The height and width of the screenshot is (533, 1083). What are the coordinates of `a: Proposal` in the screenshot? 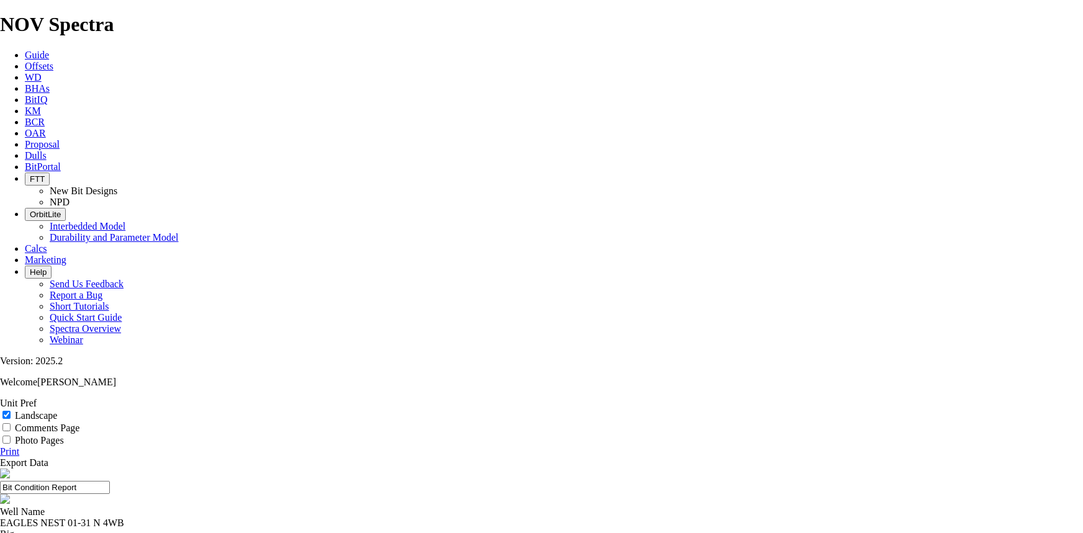 It's located at (42, 144).